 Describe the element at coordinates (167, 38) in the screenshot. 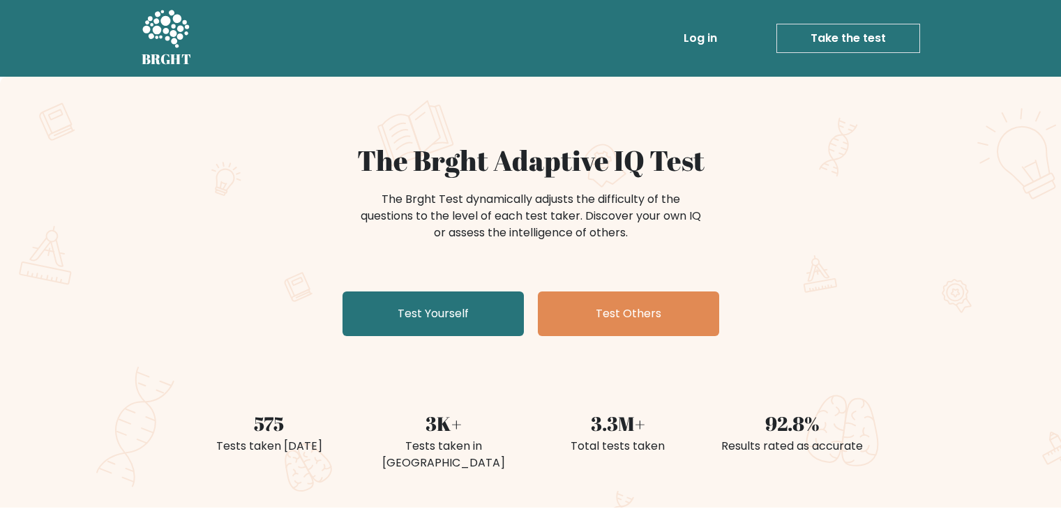

I see `a: BRGHT` at that location.